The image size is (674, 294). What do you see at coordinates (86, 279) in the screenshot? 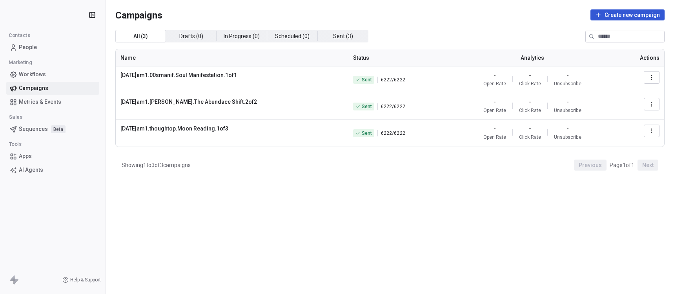
I see `span: Help & Support` at bounding box center [86, 279].